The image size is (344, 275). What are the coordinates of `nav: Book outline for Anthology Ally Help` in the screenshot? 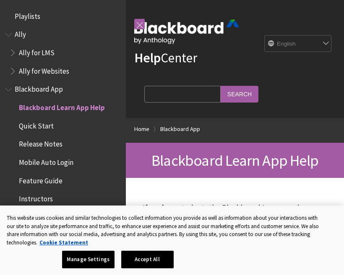 It's located at (63, 53).